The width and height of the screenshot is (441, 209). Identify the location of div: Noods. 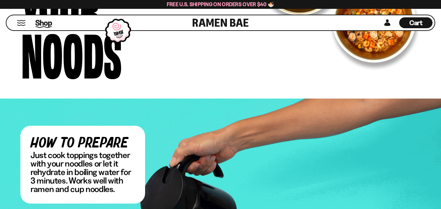
(71, 52).